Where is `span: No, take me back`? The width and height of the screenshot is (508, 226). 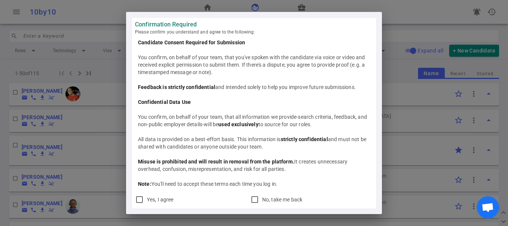 span: No, take me back is located at coordinates (282, 199).